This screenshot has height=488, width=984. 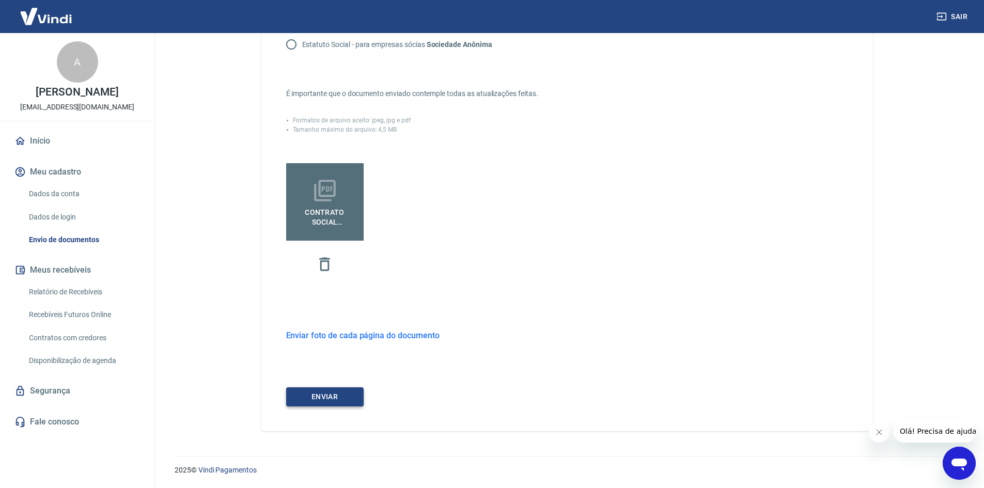 What do you see at coordinates (325, 397) in the screenshot?
I see `button: ENVIAR` at bounding box center [325, 397].